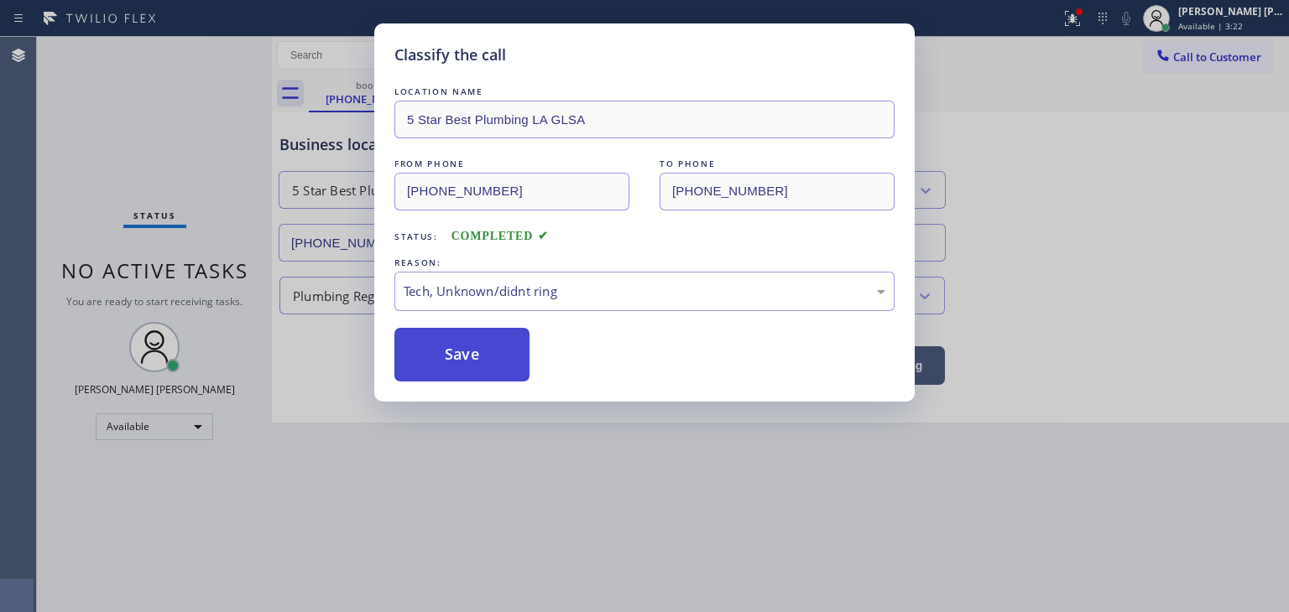 The image size is (1289, 612). I want to click on input: To phone, so click(777, 191).